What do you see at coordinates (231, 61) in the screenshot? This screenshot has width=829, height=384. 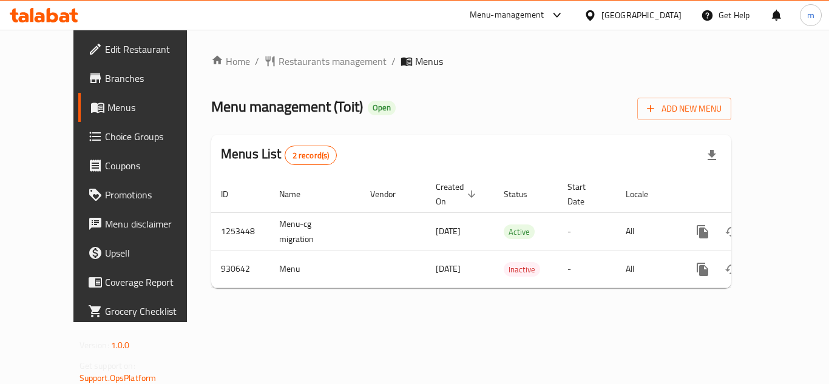 I see `a: Home` at bounding box center [231, 61].